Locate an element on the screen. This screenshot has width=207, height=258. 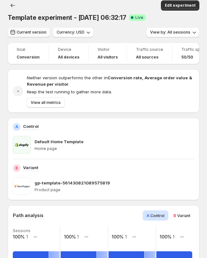
span: Traffic split is located at coordinates (192, 50).